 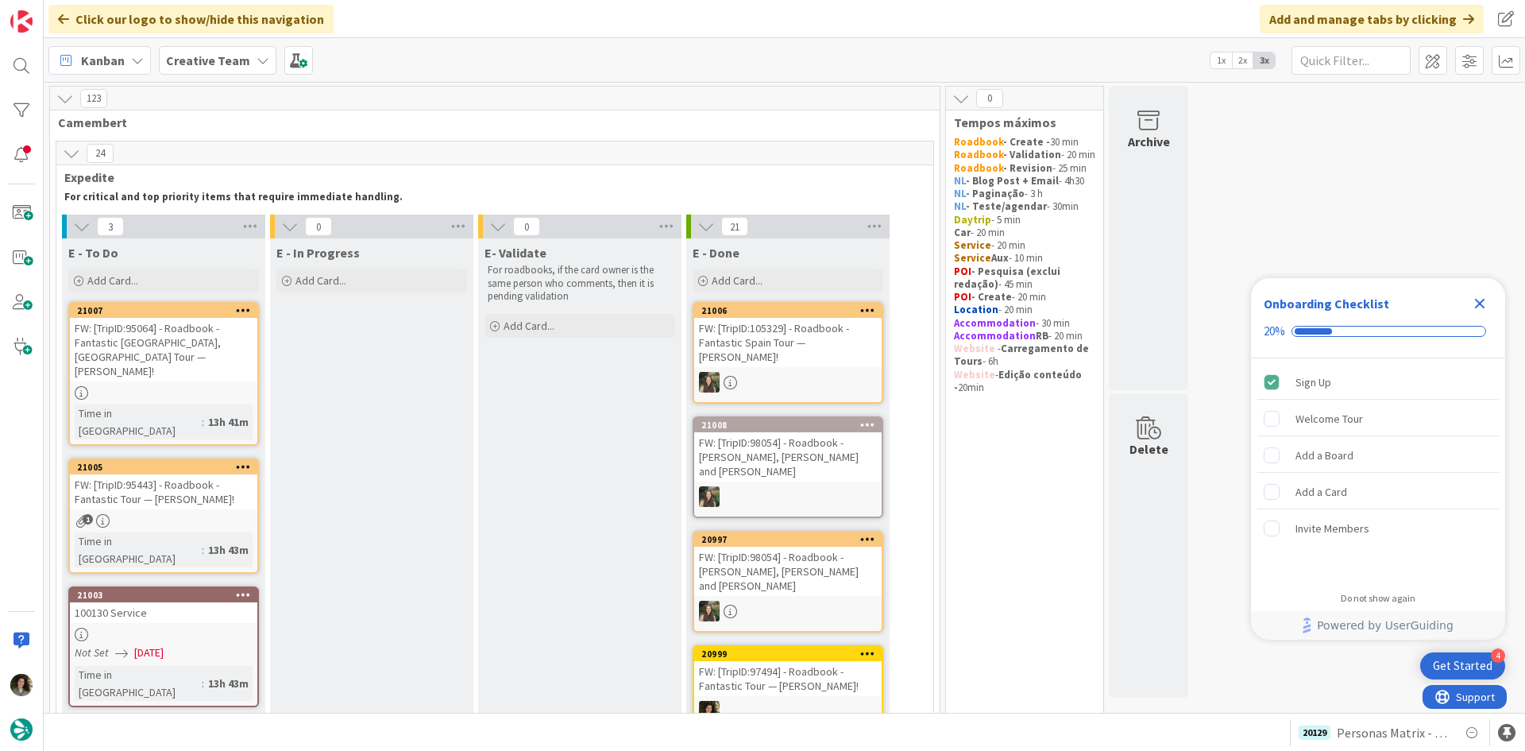 I want to click on p: - 4h30, so click(x=1025, y=181).